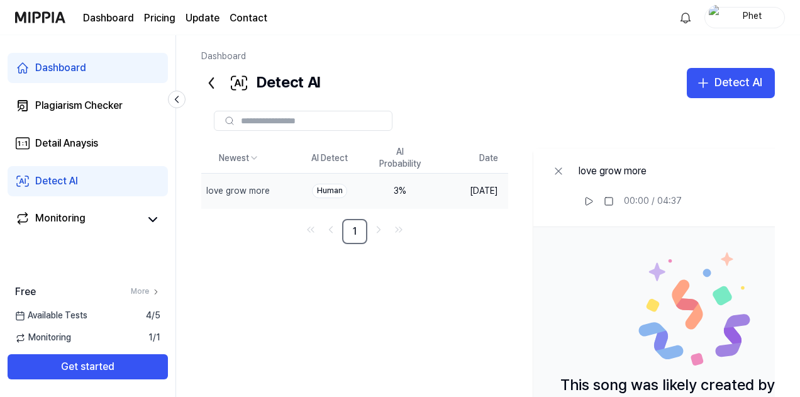 This screenshot has width=800, height=397. Describe the element at coordinates (400, 191) in the screenshot. I see `div: 3 %` at that location.